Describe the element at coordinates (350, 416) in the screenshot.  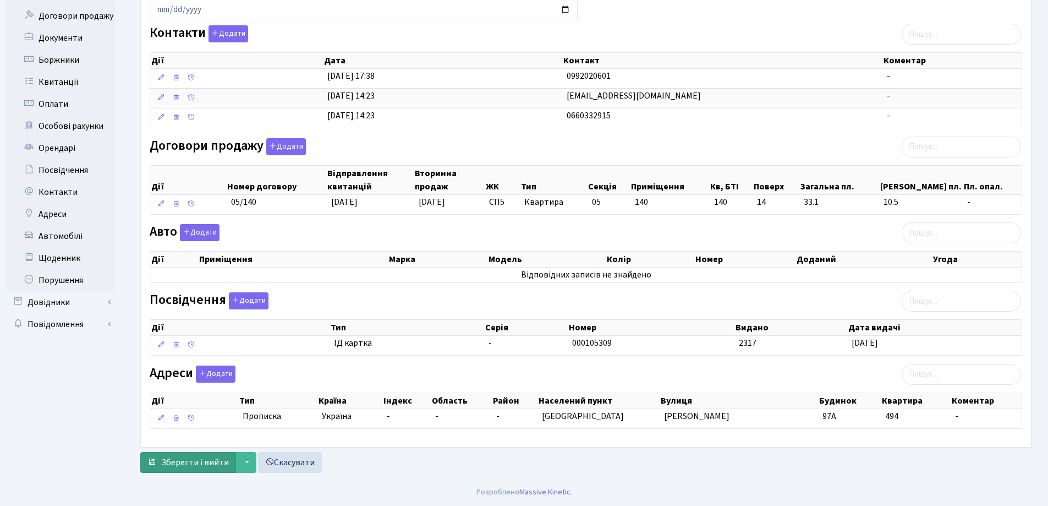
I see `span: Україна` at that location.